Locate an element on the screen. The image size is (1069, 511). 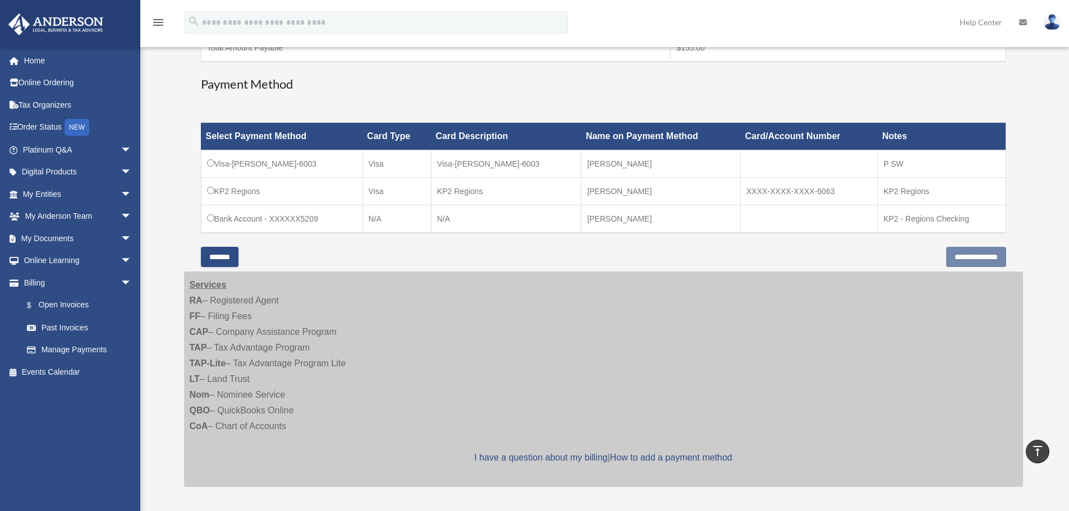
strong: TAP-Lite is located at coordinates (208, 363).